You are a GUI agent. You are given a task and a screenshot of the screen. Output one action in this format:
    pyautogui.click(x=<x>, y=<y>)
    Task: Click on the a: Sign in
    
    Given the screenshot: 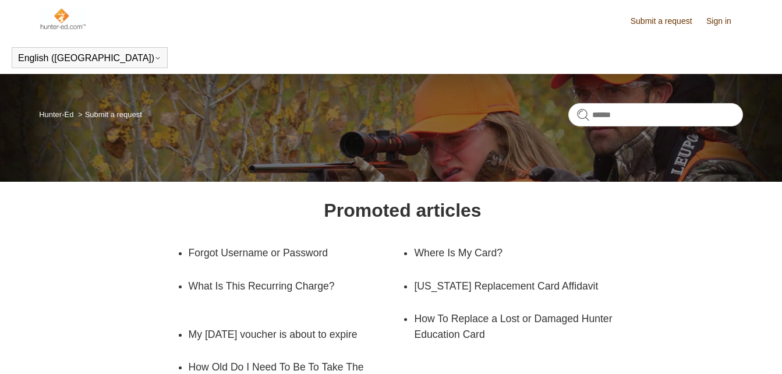 What is the action you would take?
    pyautogui.click(x=724, y=21)
    